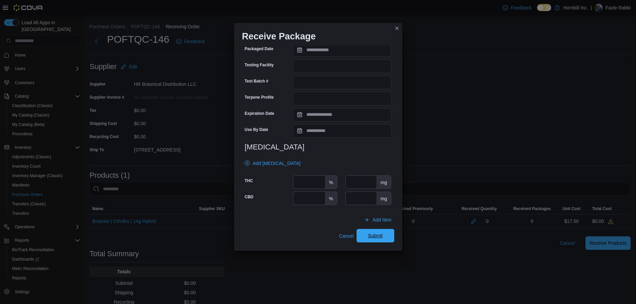  What do you see at coordinates (259, 65) in the screenshot?
I see `label: Testing Facility` at bounding box center [259, 65].